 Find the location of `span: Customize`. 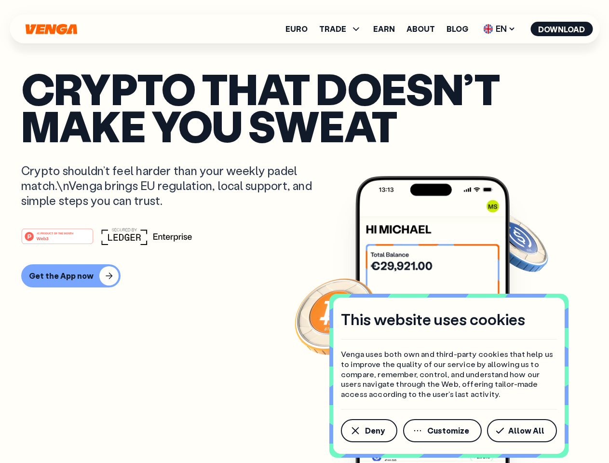

span: Customize is located at coordinates (448, 431).